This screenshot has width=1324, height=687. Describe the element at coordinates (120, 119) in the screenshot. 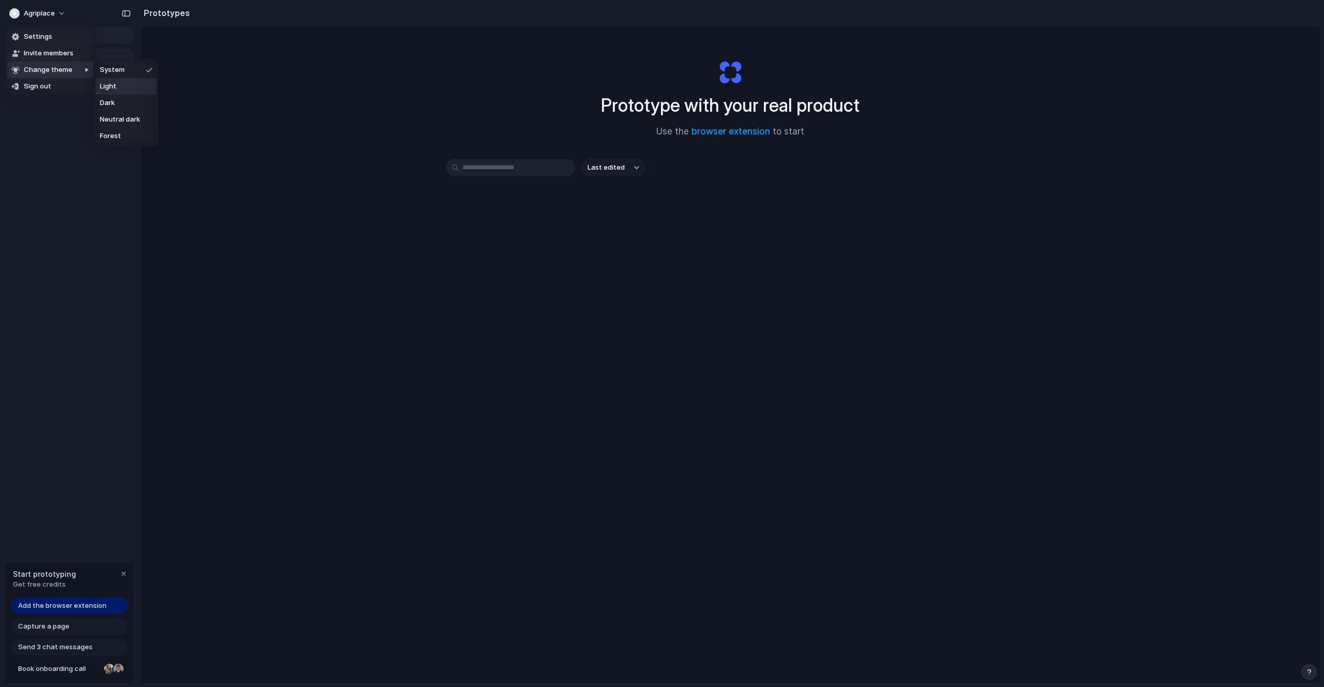

I see `span: Neutral dark` at that location.